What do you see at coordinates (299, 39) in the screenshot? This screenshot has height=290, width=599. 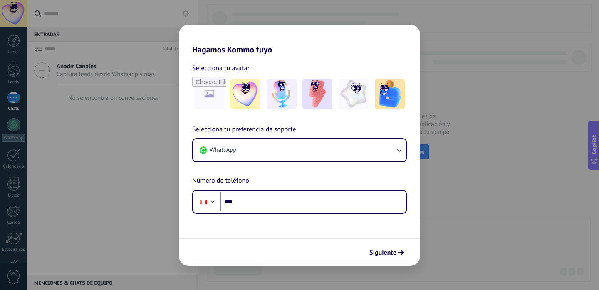 I see `h2: Hagamos Kommo tuyo` at bounding box center [299, 39].